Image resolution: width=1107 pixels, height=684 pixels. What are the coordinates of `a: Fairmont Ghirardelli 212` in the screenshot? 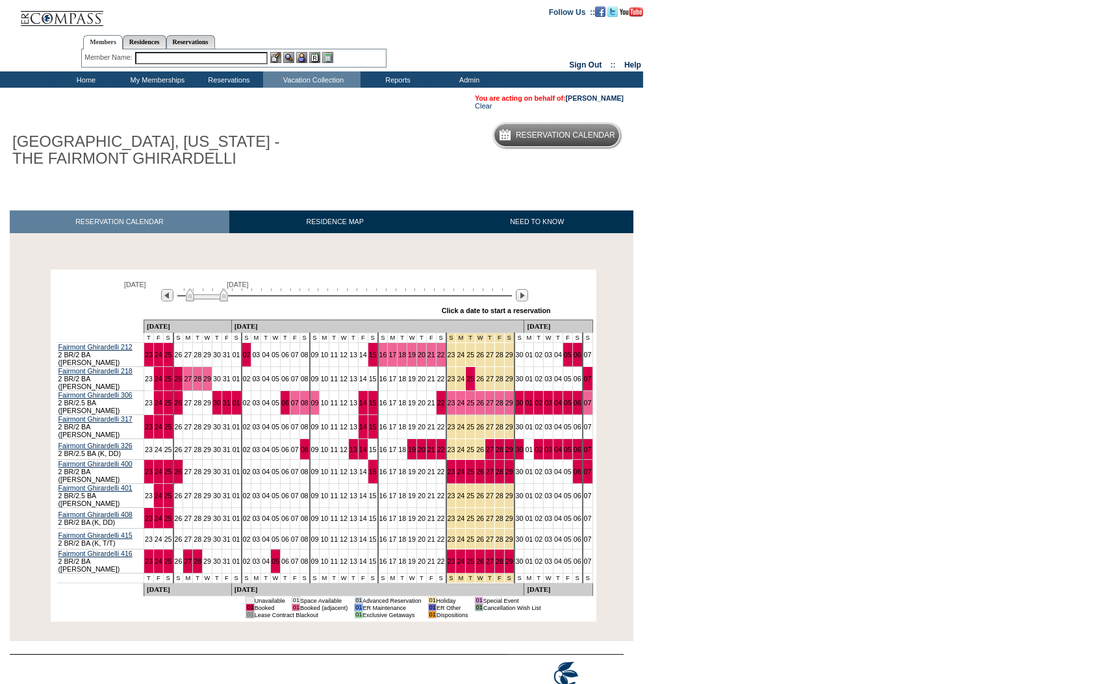 It's located at (96, 347).